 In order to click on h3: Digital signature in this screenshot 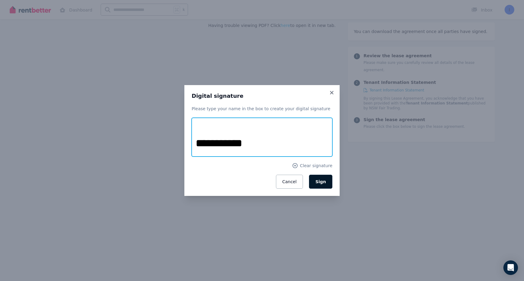, I will do `click(262, 96)`.